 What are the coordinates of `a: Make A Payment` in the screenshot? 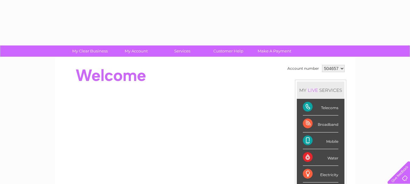 It's located at (274, 51).